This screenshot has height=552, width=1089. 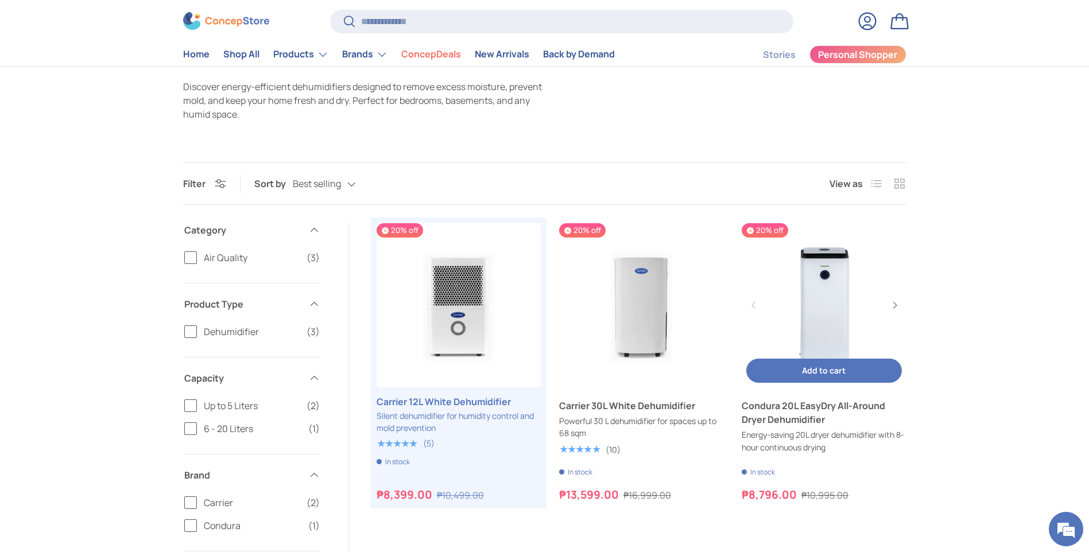 What do you see at coordinates (821, 55) in the screenshot?
I see `nav: Secondary` at bounding box center [821, 55].